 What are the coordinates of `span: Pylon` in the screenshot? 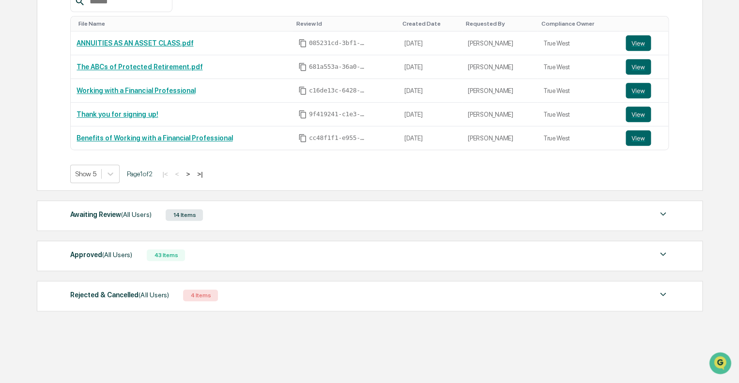 It's located at (107, 168).